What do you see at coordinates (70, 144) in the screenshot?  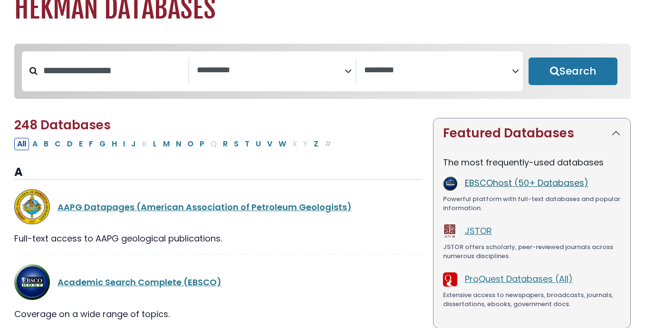 I see `button: Filter Results D` at bounding box center [70, 144].